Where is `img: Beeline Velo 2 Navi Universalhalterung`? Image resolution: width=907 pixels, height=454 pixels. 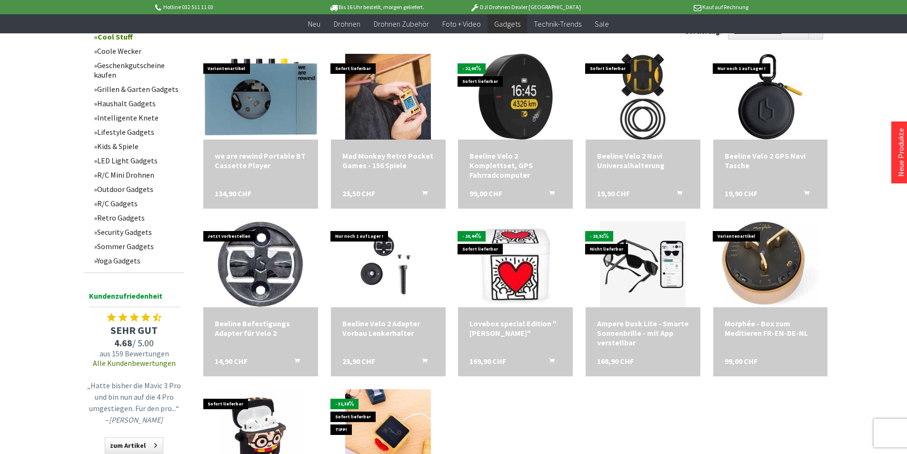 img: Beeline Velo 2 Navi Universalhalterung is located at coordinates (643, 97).